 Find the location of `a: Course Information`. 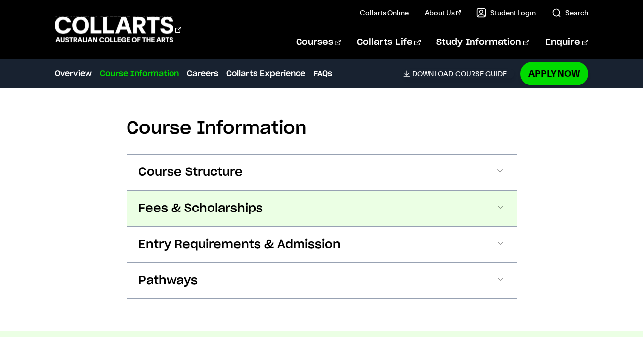

a: Course Information is located at coordinates (139, 74).